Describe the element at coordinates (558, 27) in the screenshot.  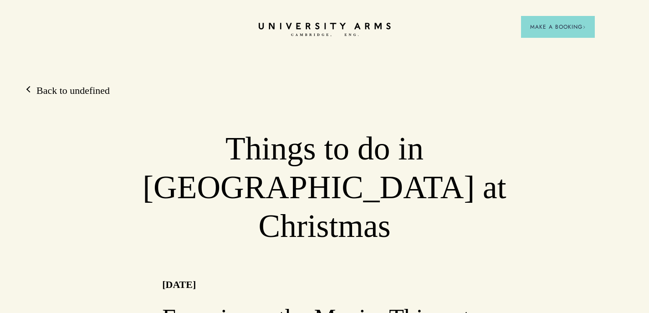
I see `button: Make a BookingArrow icon` at that location.